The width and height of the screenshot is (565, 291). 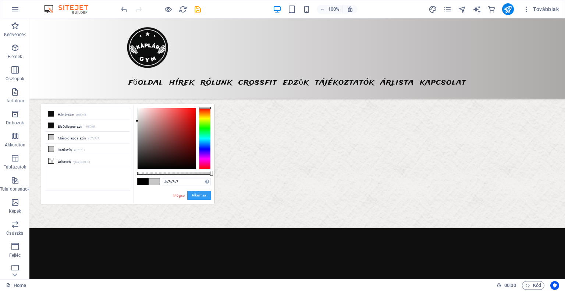 What do you see at coordinates (183, 9) in the screenshot?
I see `button: reload` at bounding box center [183, 9].